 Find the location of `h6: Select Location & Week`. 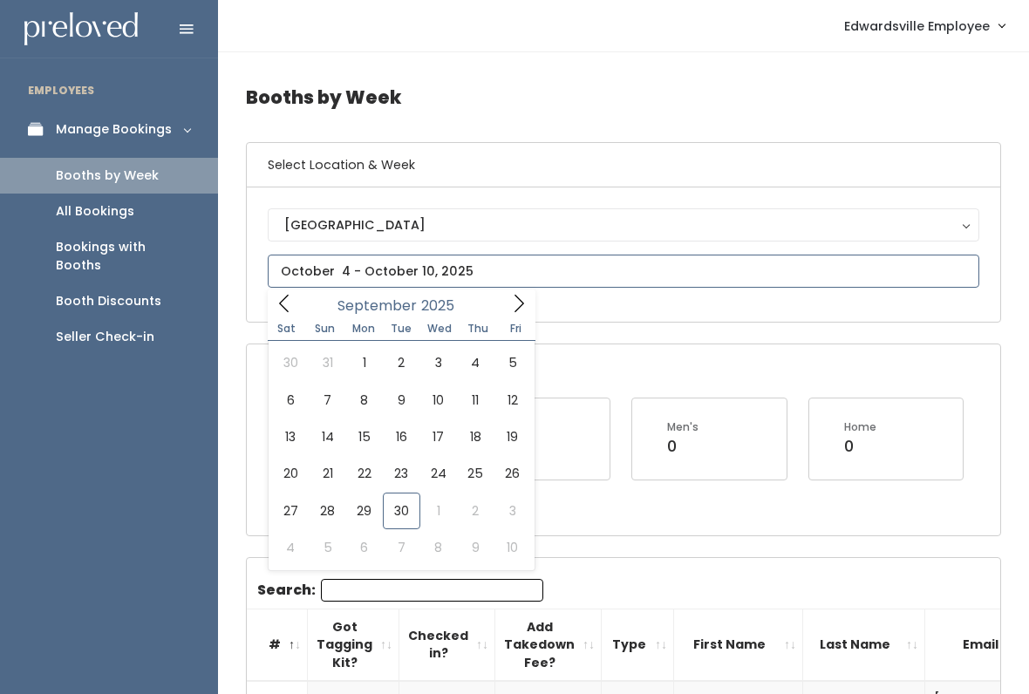

h6: Select Location & Week is located at coordinates (624, 165).